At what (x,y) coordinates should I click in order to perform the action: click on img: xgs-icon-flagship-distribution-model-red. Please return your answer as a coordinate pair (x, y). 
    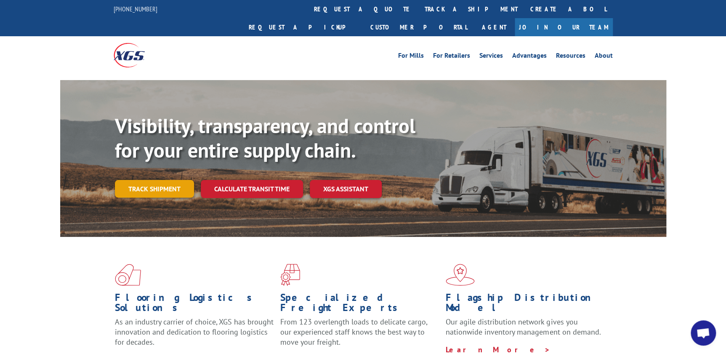
    Looking at the image, I should click on (460, 275).